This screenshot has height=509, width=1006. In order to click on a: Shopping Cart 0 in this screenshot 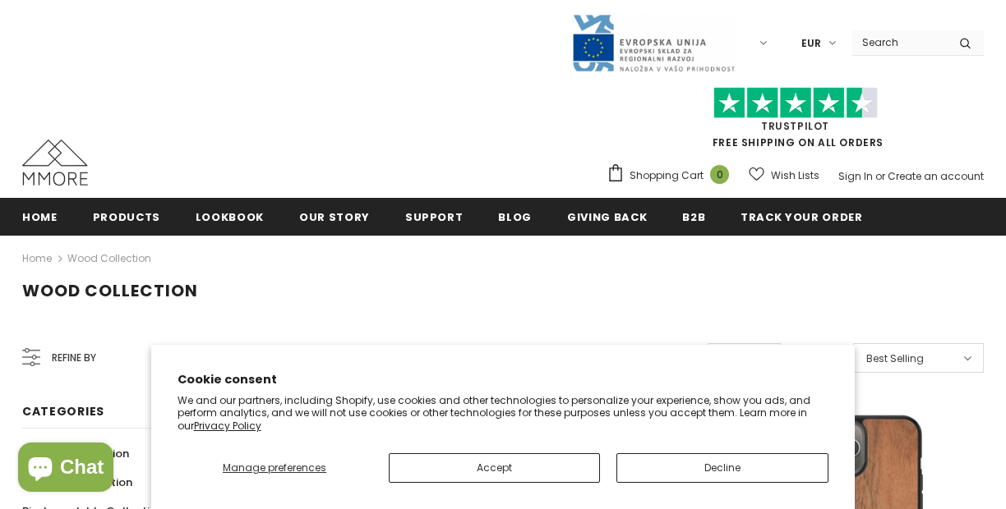, I will do `click(671, 176)`.